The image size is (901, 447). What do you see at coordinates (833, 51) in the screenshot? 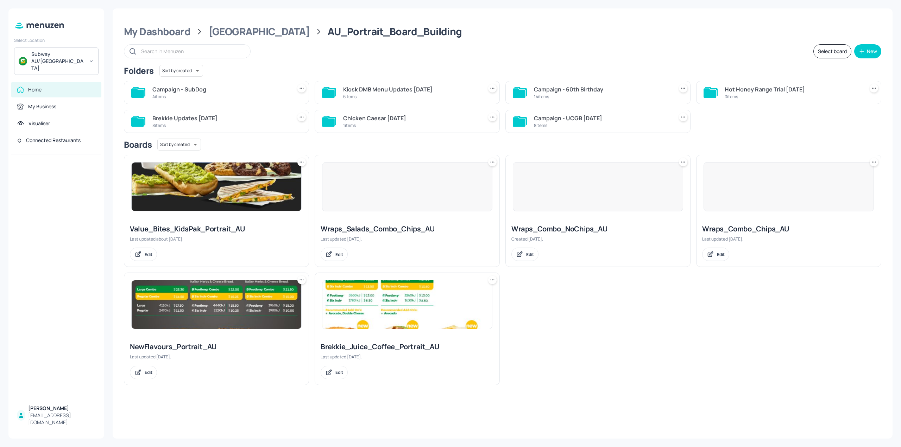
I see `button: Select board` at bounding box center [833, 51].